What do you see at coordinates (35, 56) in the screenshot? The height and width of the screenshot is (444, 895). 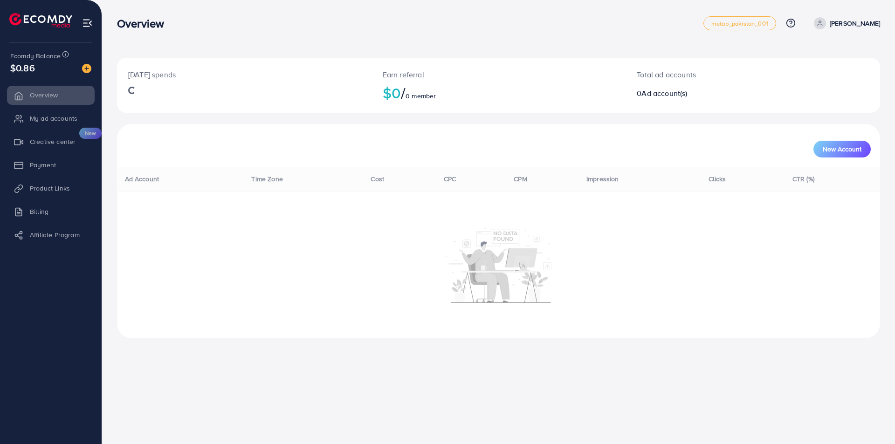 I see `span: Ecomdy Balance` at bounding box center [35, 56].